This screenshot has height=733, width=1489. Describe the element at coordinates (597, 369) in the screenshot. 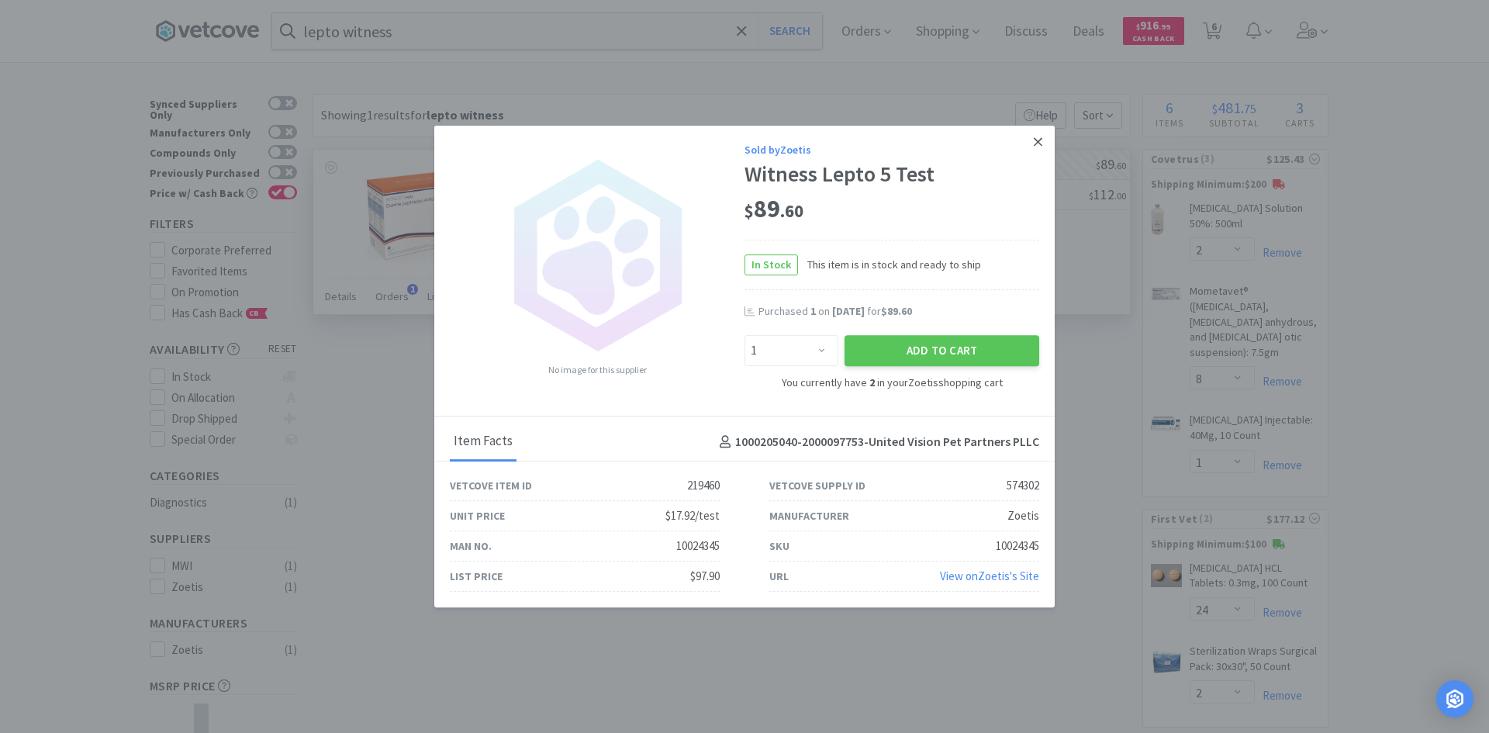

I see `span: No image for this supplier` at that location.